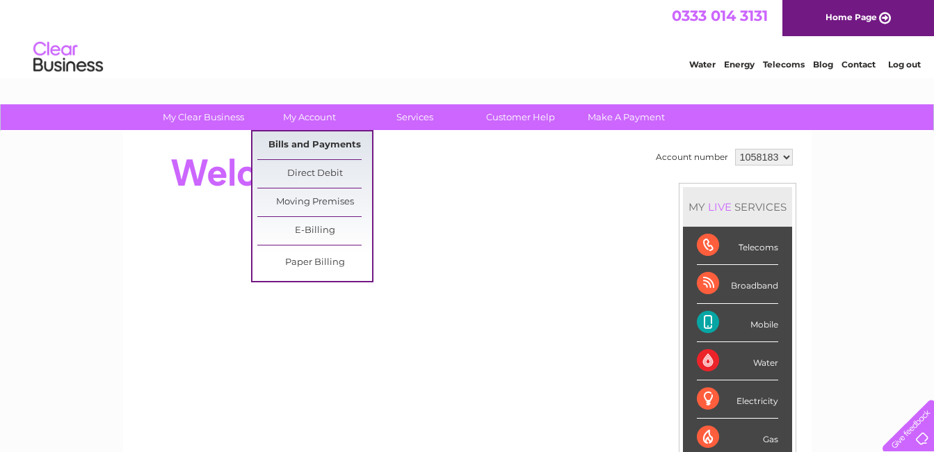 The height and width of the screenshot is (452, 934). Describe the element at coordinates (858, 64) in the screenshot. I see `a: Contact` at that location.